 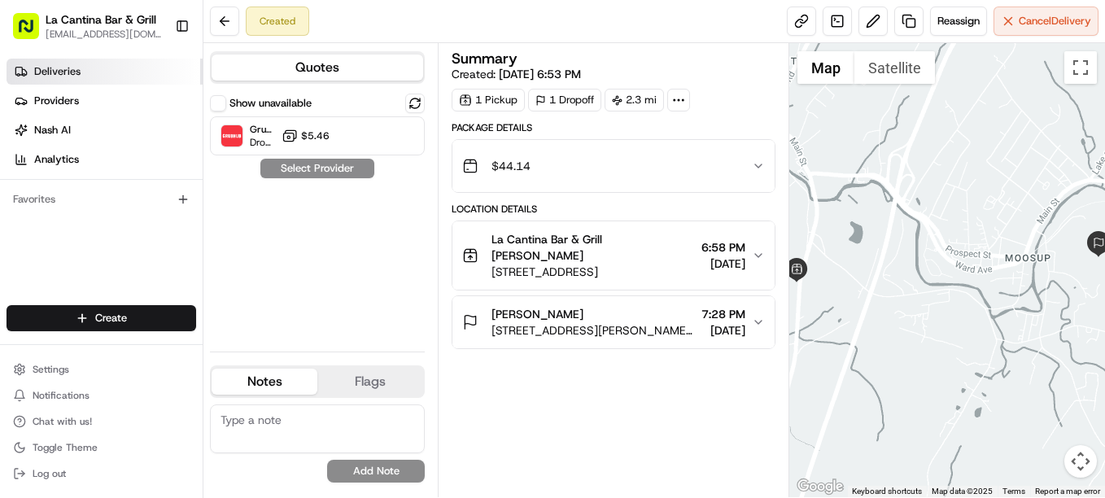 What do you see at coordinates (101, 370) in the screenshot?
I see `button: Settings` at bounding box center [101, 370].